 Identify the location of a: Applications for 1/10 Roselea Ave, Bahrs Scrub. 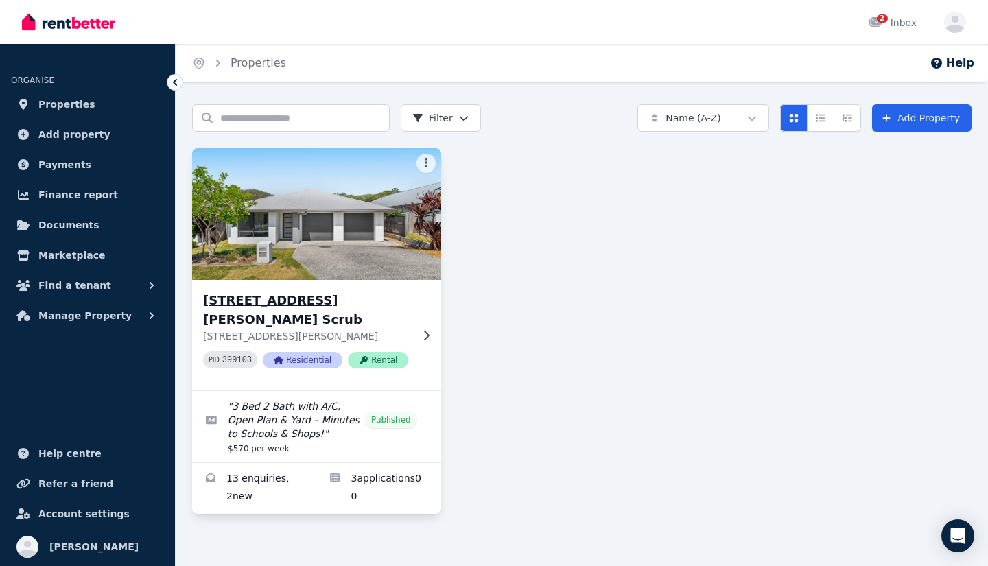
(378, 489).